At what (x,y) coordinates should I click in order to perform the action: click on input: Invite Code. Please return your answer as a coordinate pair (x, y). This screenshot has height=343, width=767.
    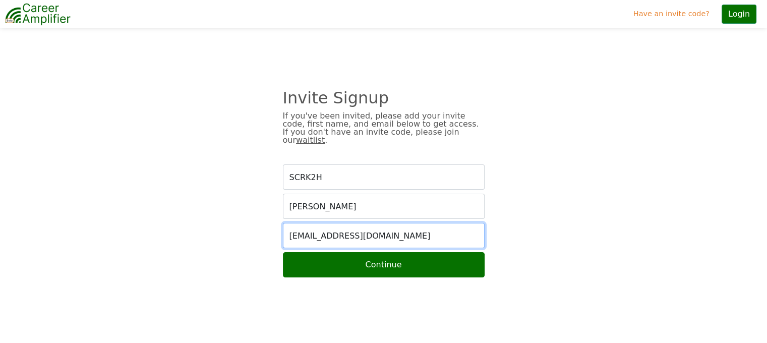
    Looking at the image, I should click on (384, 177).